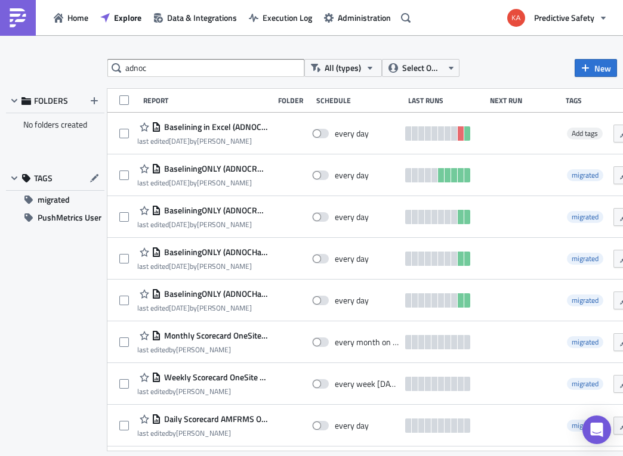  Describe the element at coordinates (556, 18) in the screenshot. I see `button: Predictive Safety` at that location.